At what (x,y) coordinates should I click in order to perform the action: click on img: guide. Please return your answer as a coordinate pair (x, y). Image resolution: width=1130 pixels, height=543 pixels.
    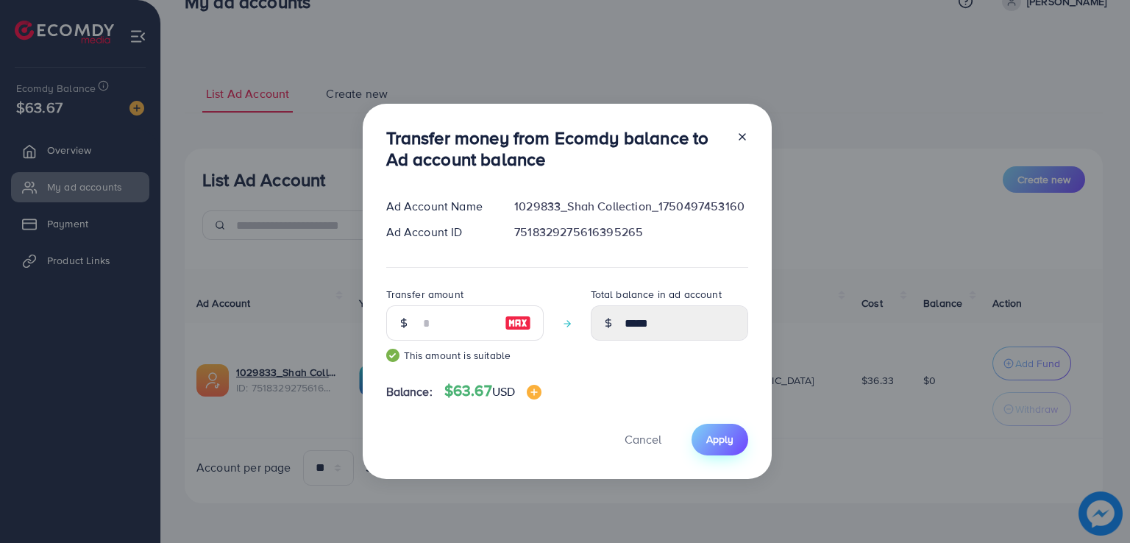
    Looking at the image, I should click on (393, 355).